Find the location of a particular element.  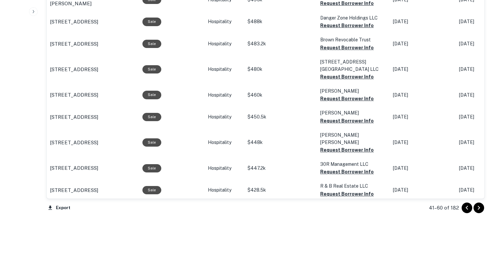

p: $488k is located at coordinates (281, 21).